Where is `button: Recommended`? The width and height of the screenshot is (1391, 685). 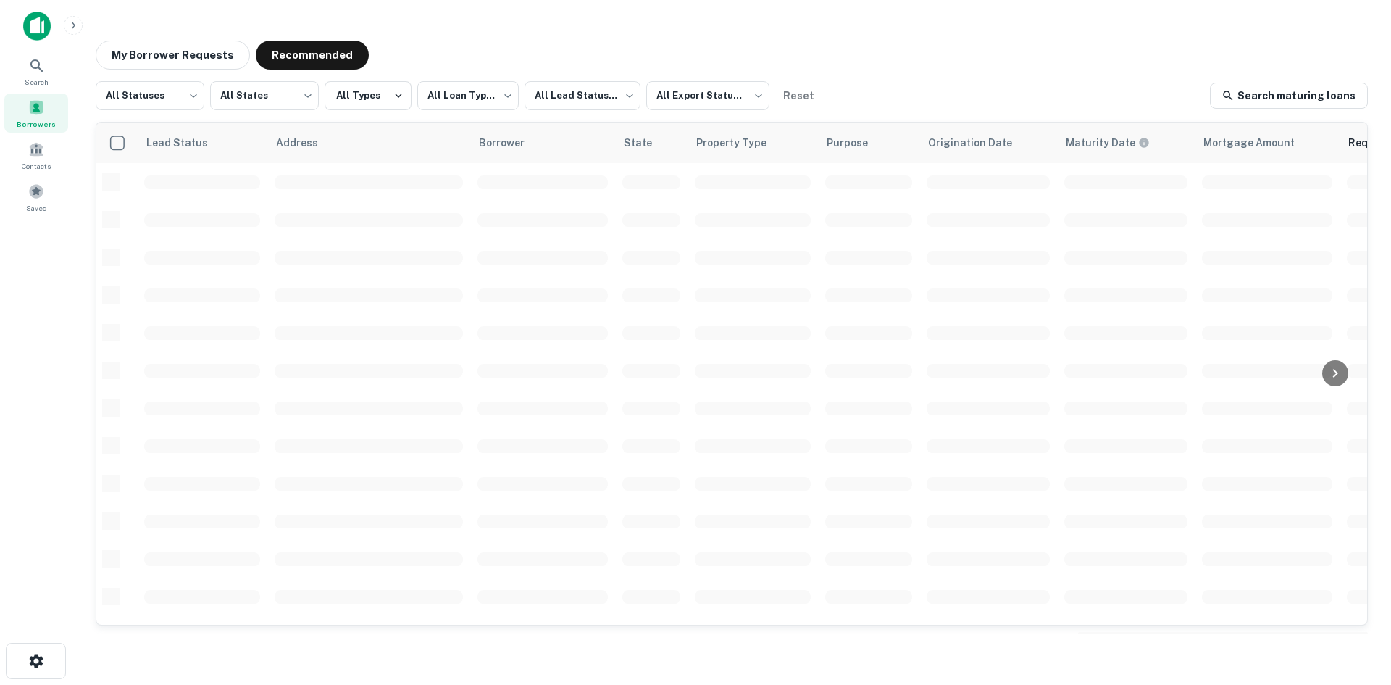 button: Recommended is located at coordinates (312, 55).